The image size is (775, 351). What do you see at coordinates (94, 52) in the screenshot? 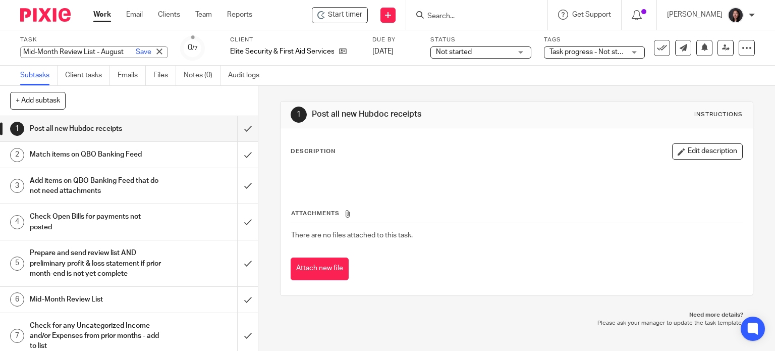
I see `div: Mid-Month Review List - August` at bounding box center [94, 52].